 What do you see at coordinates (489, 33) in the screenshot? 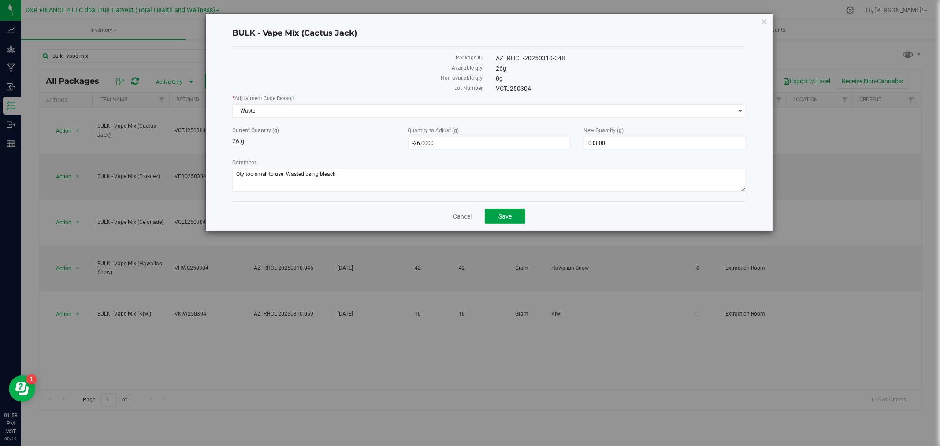
I see `h4: BULK - Vape Mix (Cactus Jack)` at bounding box center [489, 33].